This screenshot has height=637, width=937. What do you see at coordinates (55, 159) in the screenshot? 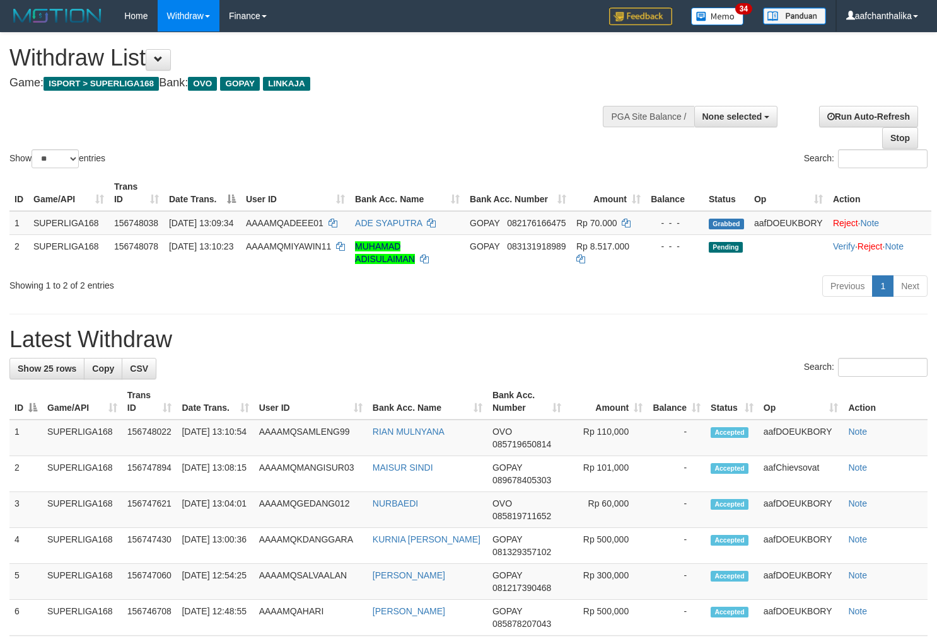
I see `select: Showentries` at bounding box center [55, 159].